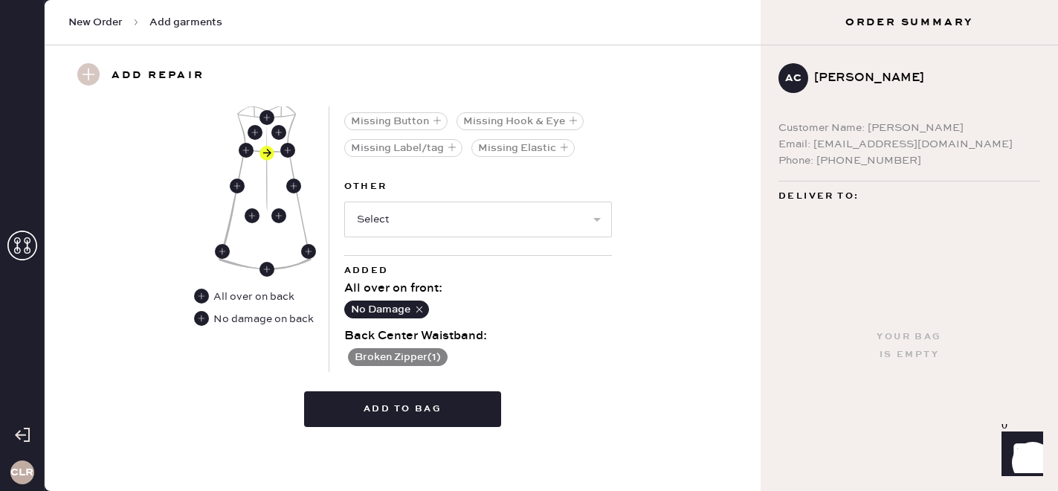  I want to click on button: Missing Button, so click(396, 121).